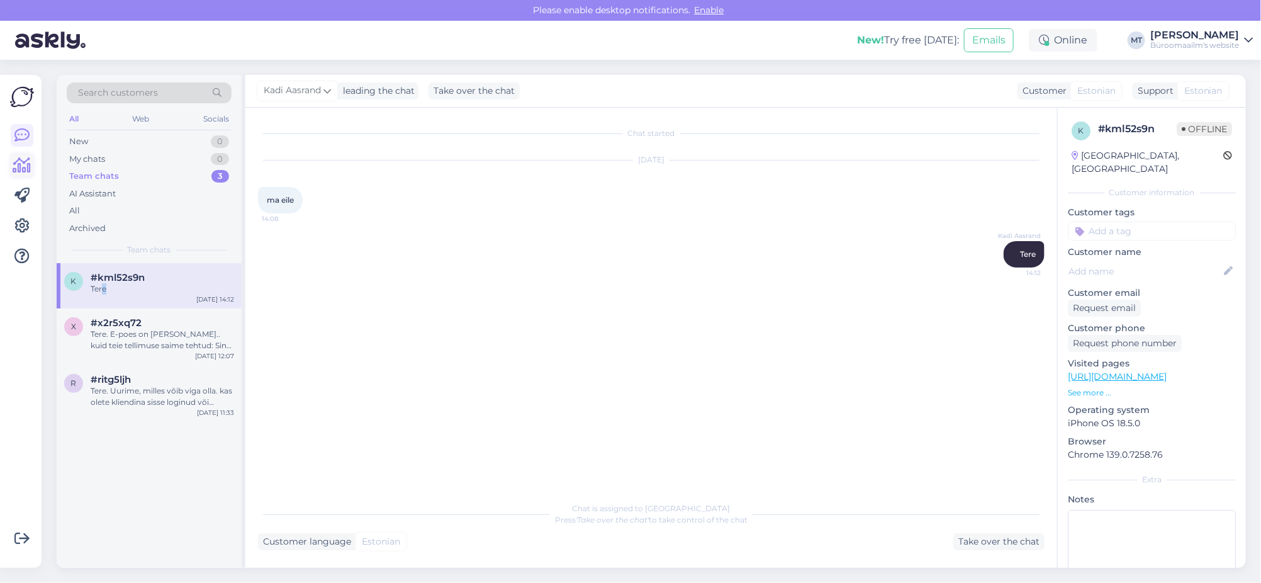 The image size is (1261, 583). Describe the element at coordinates (162, 396) in the screenshot. I see `div: Tere. Uurime, milles võib viga olla. kas olete kliendina sisse loginud või külalisena?` at that location.